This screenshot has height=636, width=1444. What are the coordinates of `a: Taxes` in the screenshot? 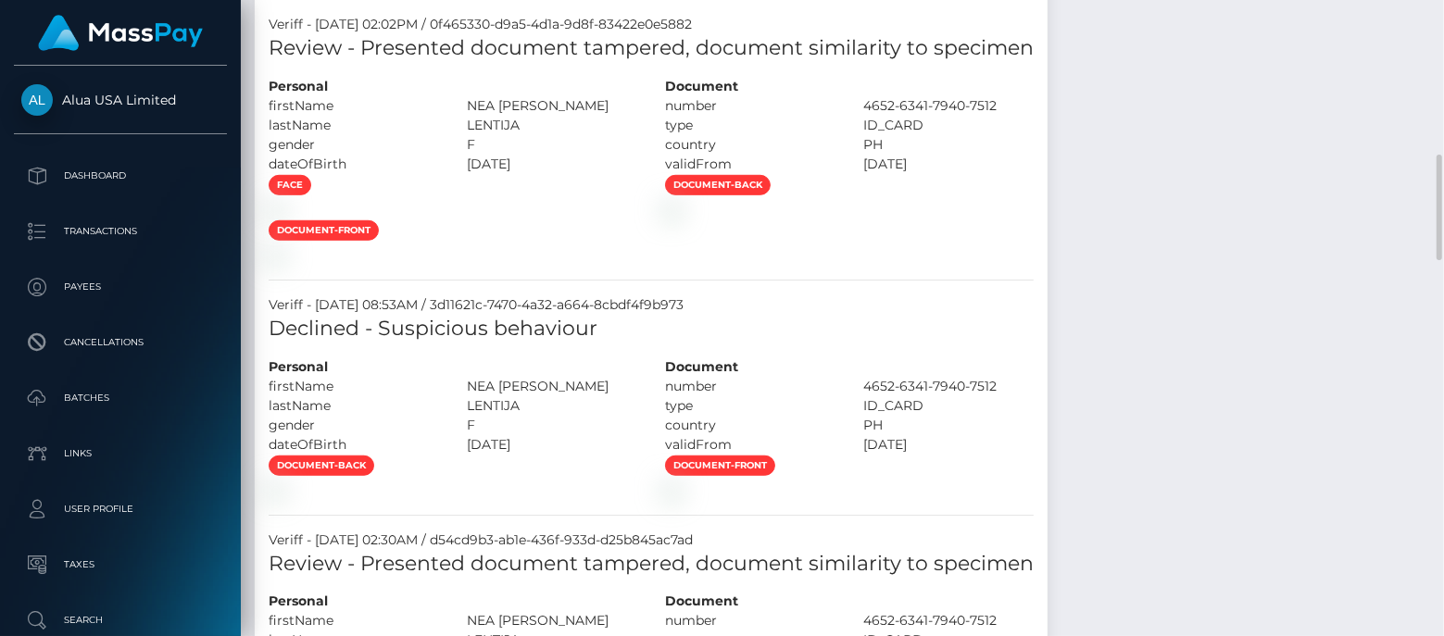 It's located at (120, 565).